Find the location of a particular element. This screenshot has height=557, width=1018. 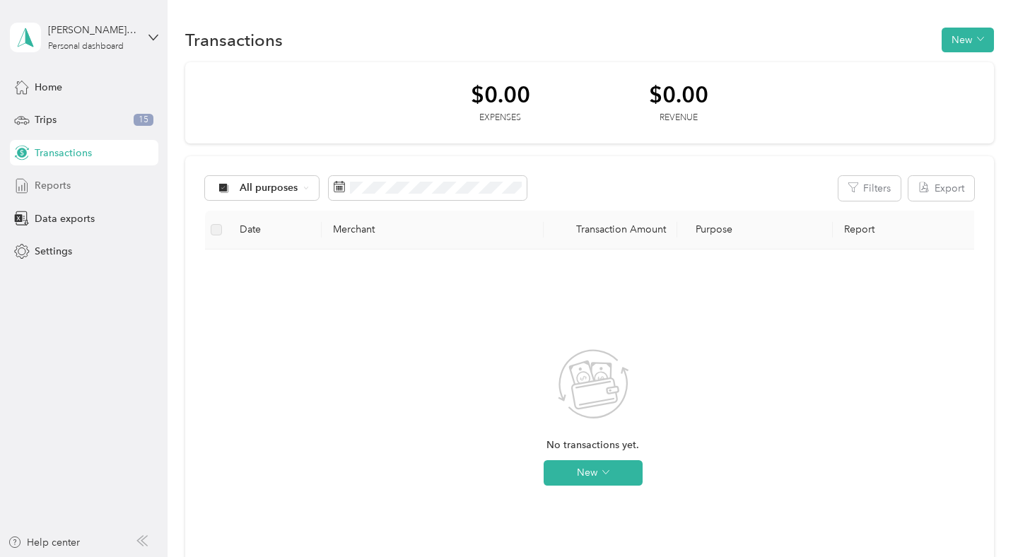

span: All purposes is located at coordinates (269, 188).